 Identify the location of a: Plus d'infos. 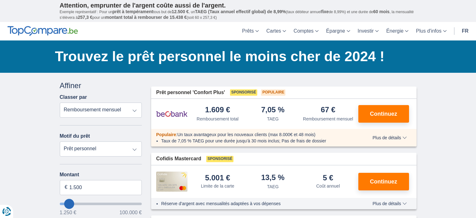
(431, 31).